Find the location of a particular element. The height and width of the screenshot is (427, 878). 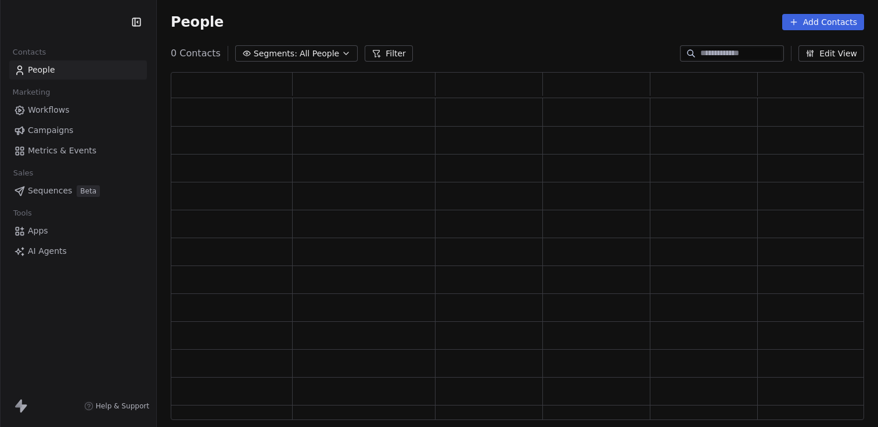

span: Metrics & Events is located at coordinates (62, 150).